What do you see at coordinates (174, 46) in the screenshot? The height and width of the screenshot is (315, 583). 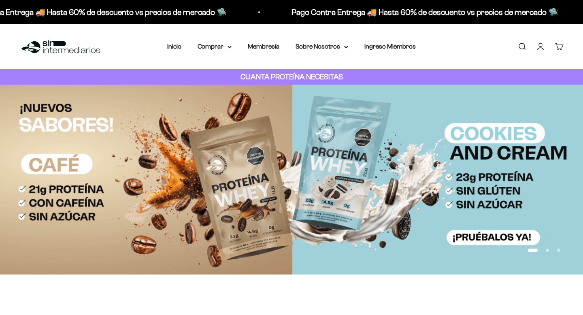 I see `a: Inicio` at bounding box center [174, 46].